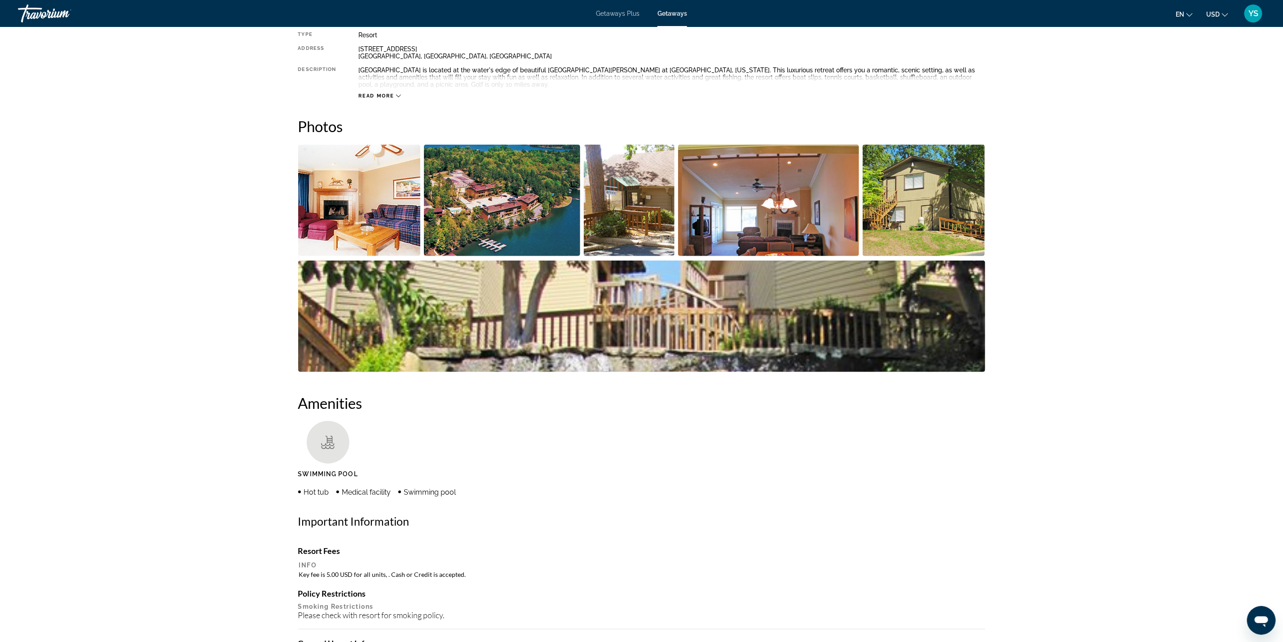 This screenshot has height=642, width=1283. Describe the element at coordinates (642, 593) in the screenshot. I see `h4: Policy Restrictions` at that location.